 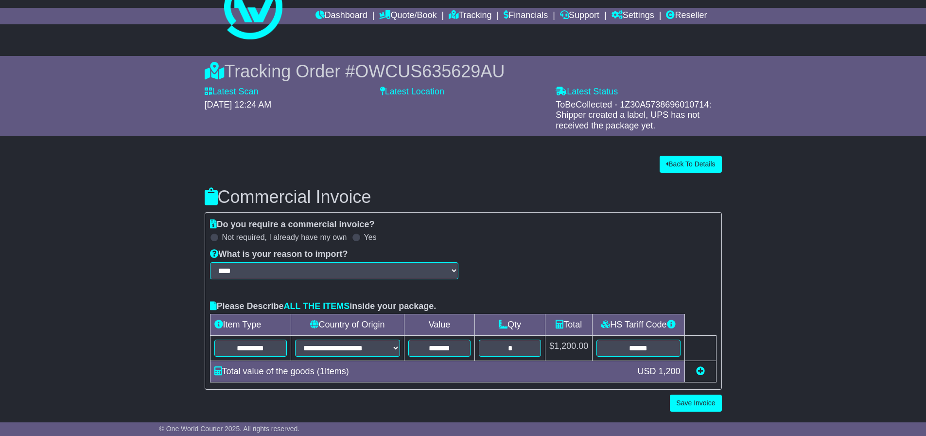 What do you see at coordinates (279, 254) in the screenshot?
I see `label: What is your reason to import?` at bounding box center [279, 254].